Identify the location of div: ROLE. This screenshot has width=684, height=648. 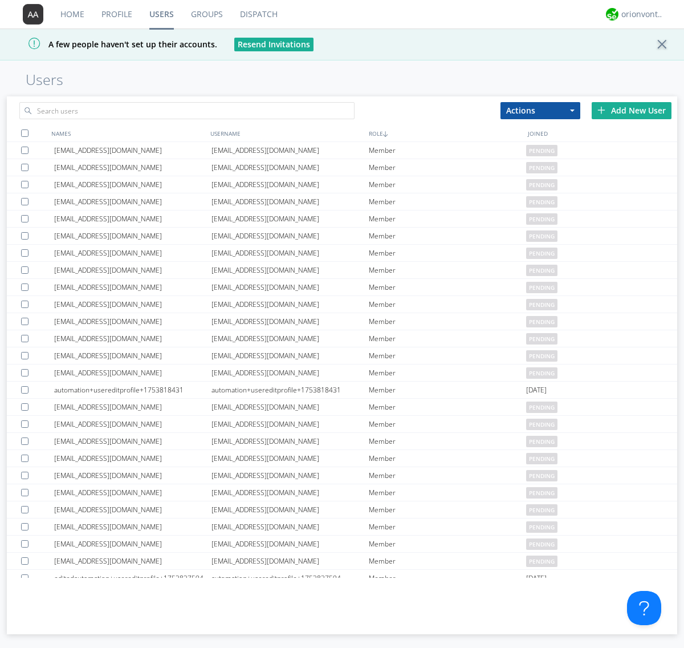
(445, 133).